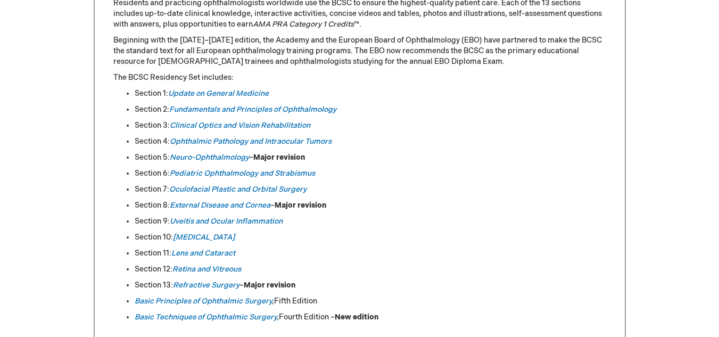  What do you see at coordinates (370, 142) in the screenshot?
I see `li: Section 4:` at bounding box center [370, 142].